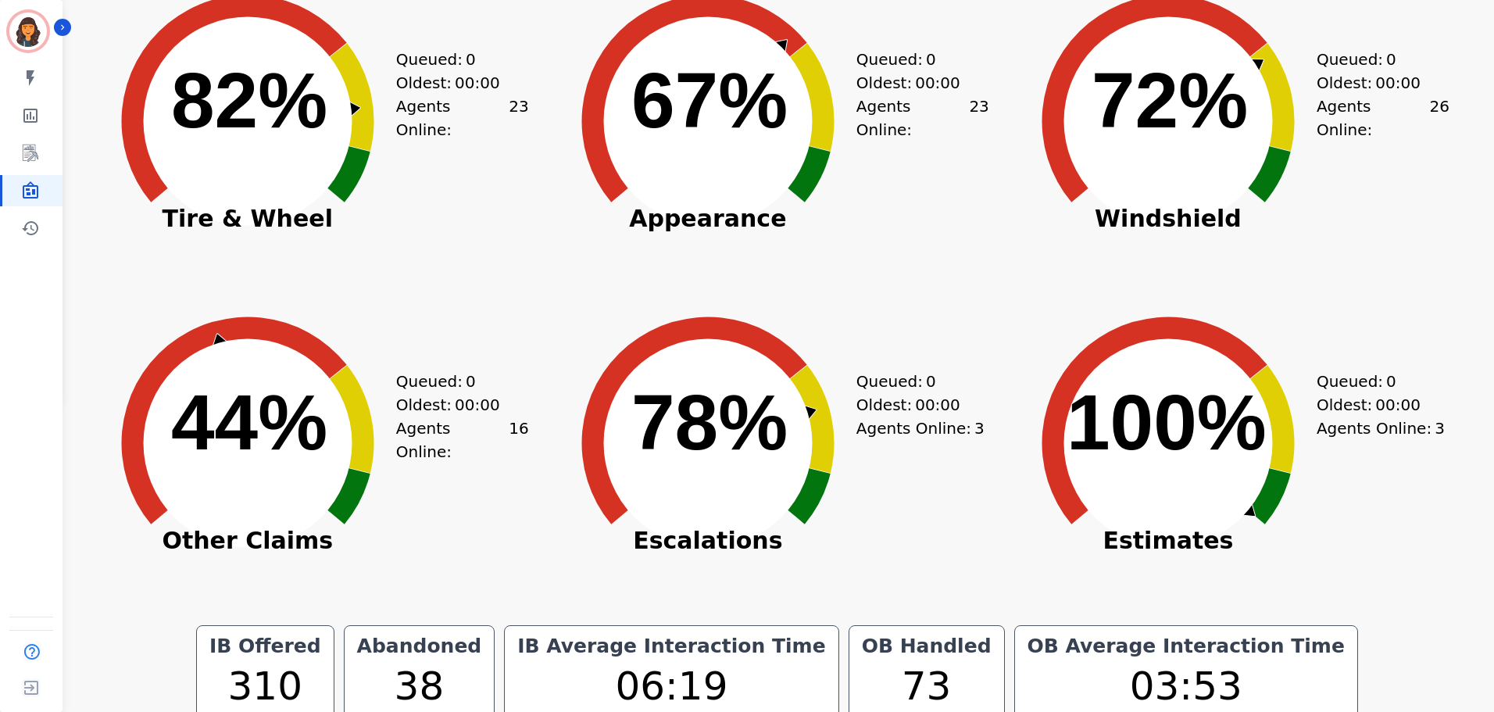 This screenshot has height=712, width=1494. What do you see at coordinates (249, 422) in the screenshot?
I see `text: 44%` at bounding box center [249, 422].